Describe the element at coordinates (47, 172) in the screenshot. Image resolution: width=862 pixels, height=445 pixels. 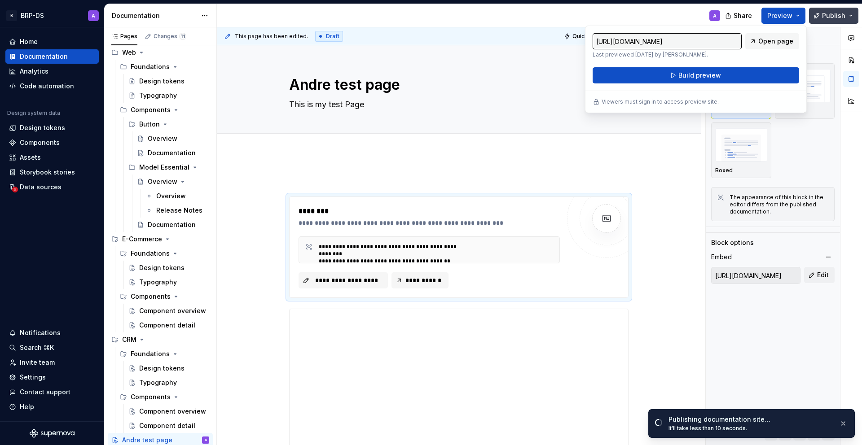
I see `div: Storybook stories` at that location.